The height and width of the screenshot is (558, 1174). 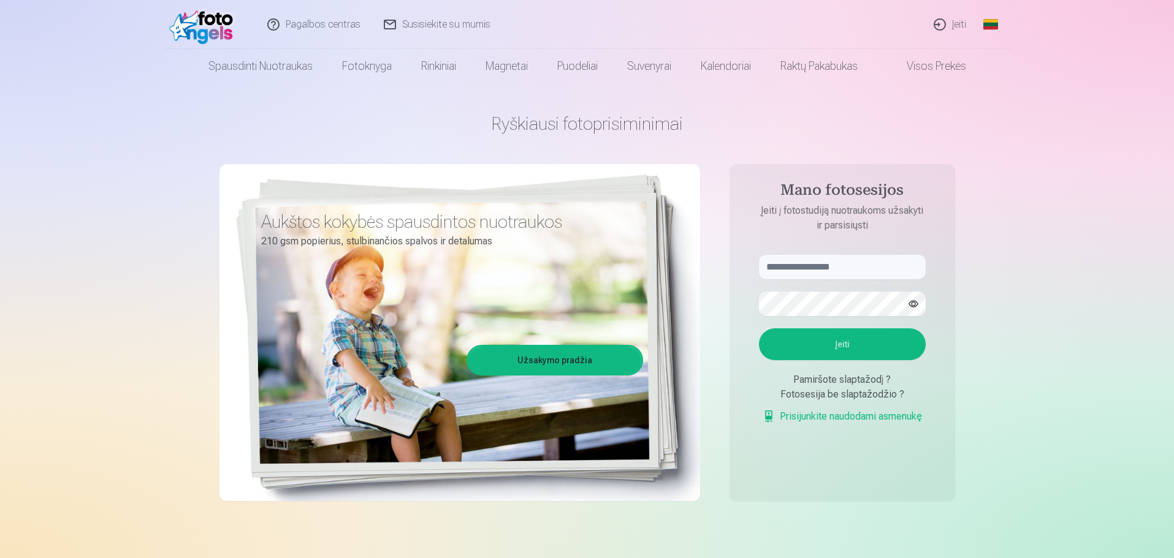 I want to click on p: 210 gsm popierius, stulbinančios spalvos ir detalumas, so click(x=447, y=242).